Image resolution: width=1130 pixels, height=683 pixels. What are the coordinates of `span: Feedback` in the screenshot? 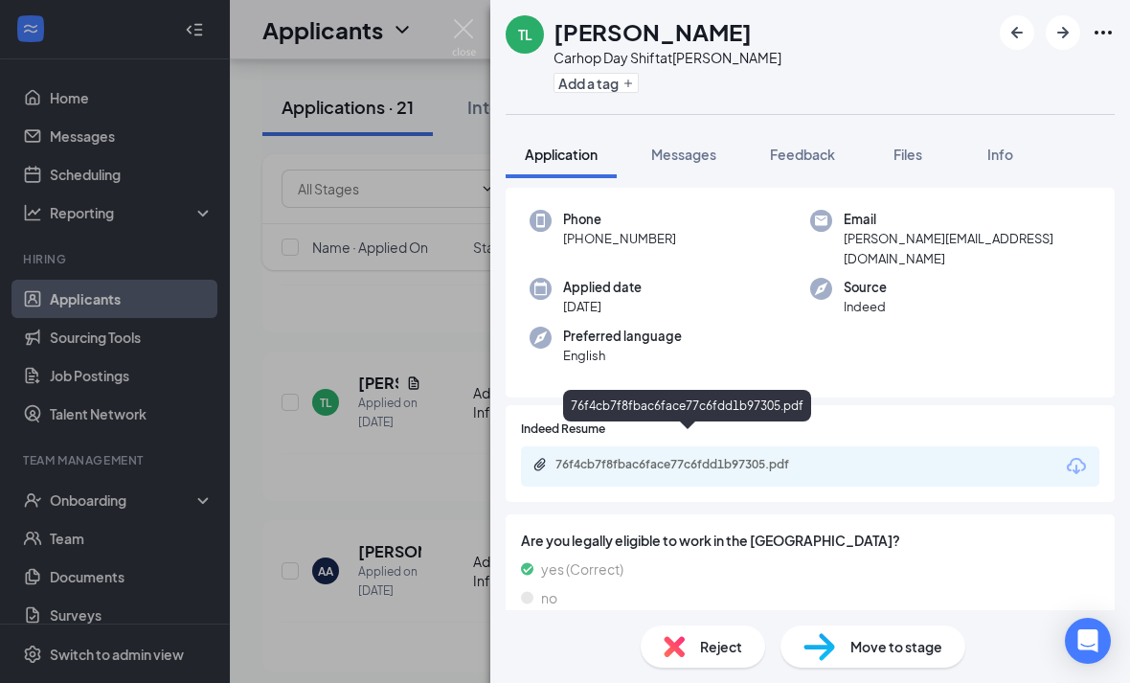 It's located at (803, 154).